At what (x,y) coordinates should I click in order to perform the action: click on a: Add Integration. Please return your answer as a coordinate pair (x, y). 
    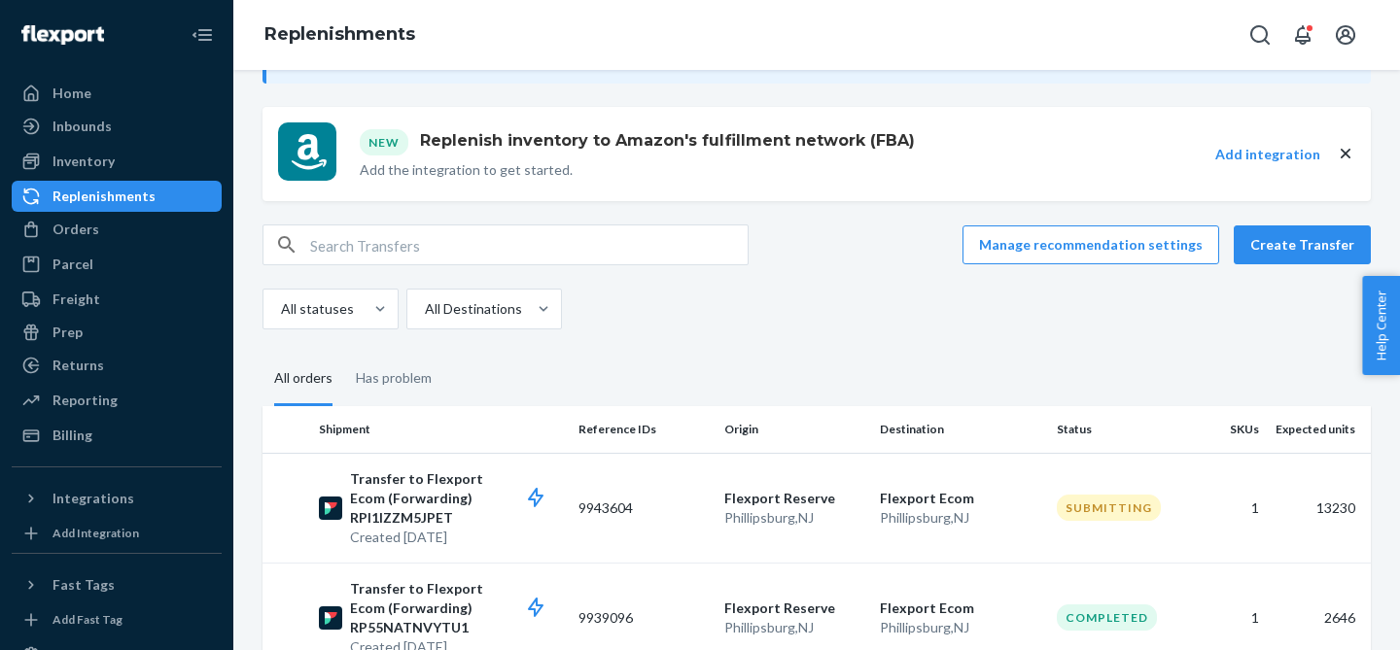
    Looking at the image, I should click on (117, 534).